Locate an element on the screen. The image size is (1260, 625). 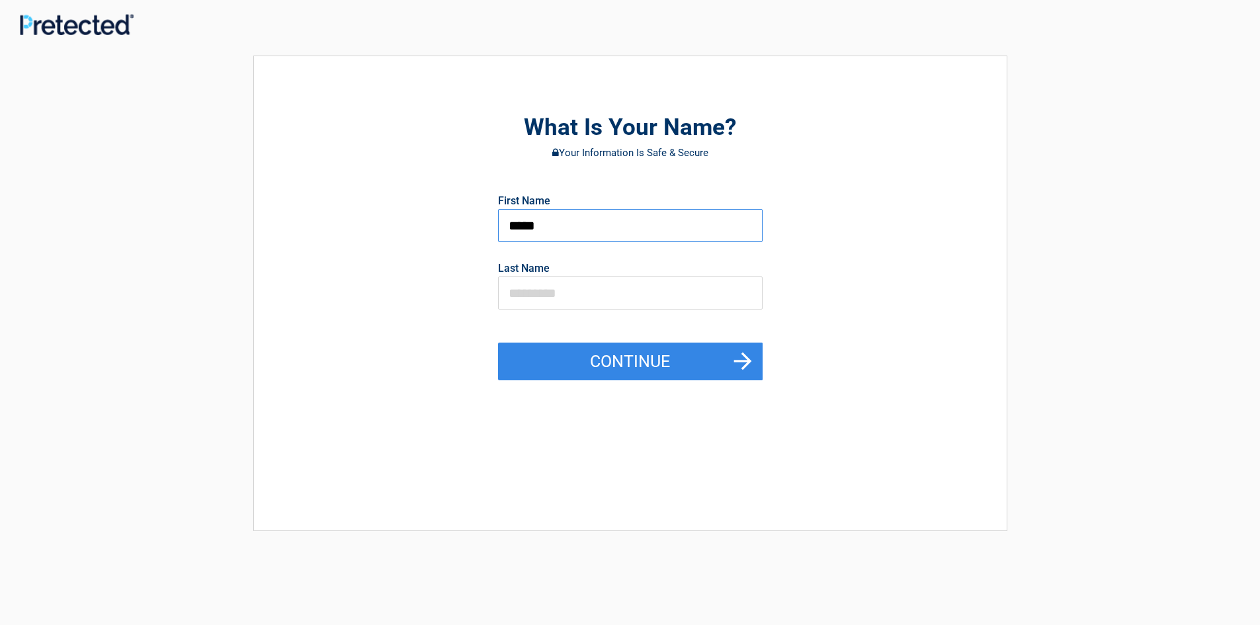
label: Last Name is located at coordinates (524, 269).